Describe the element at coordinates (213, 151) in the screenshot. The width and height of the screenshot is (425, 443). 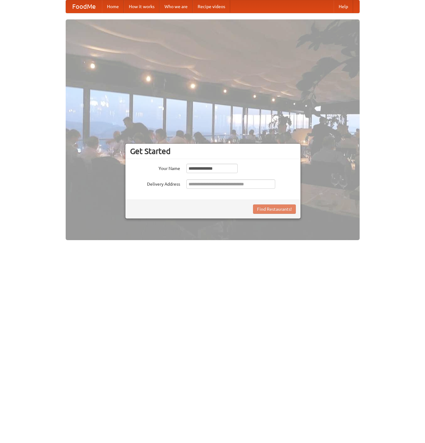
I see `h3: Get Started` at that location.